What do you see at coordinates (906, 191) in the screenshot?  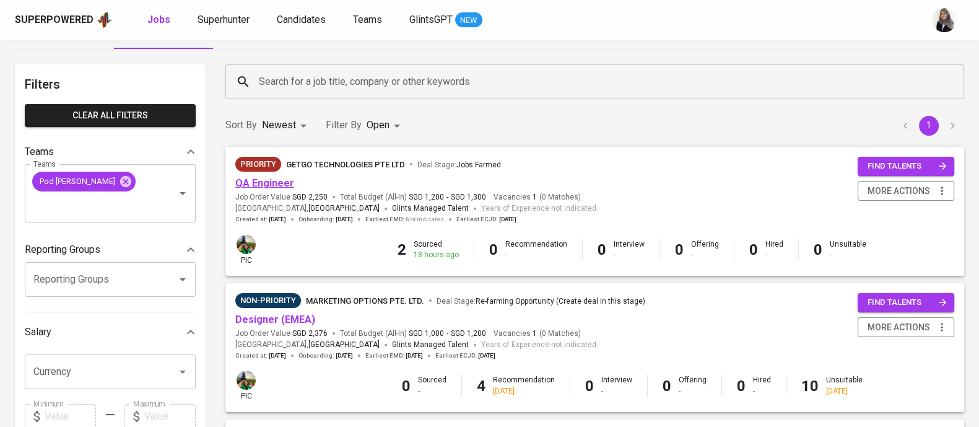 I see `button: more actions` at bounding box center [906, 191].